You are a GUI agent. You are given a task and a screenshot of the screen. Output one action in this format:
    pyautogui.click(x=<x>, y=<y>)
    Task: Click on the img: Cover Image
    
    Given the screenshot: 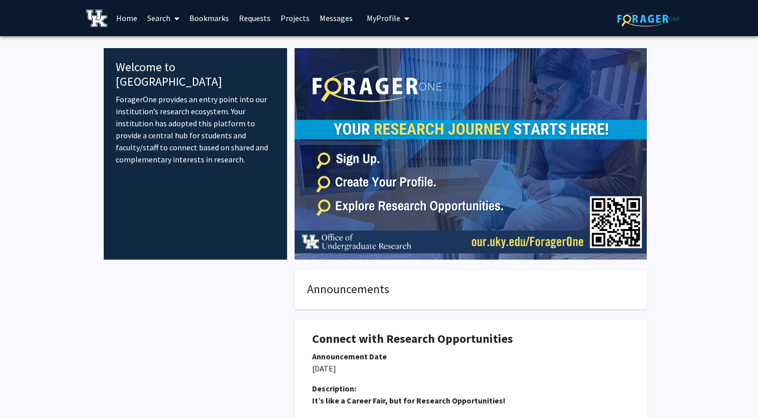 What is the action you would take?
    pyautogui.click(x=470, y=154)
    